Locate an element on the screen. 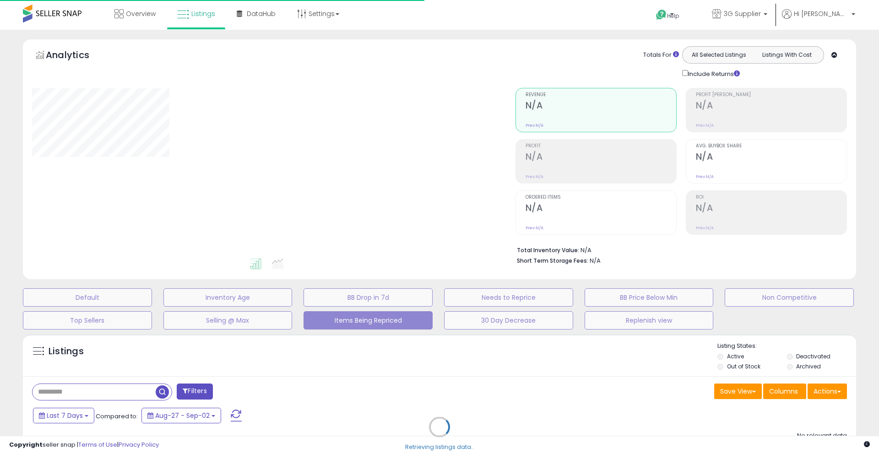  span: Help is located at coordinates (673, 16).